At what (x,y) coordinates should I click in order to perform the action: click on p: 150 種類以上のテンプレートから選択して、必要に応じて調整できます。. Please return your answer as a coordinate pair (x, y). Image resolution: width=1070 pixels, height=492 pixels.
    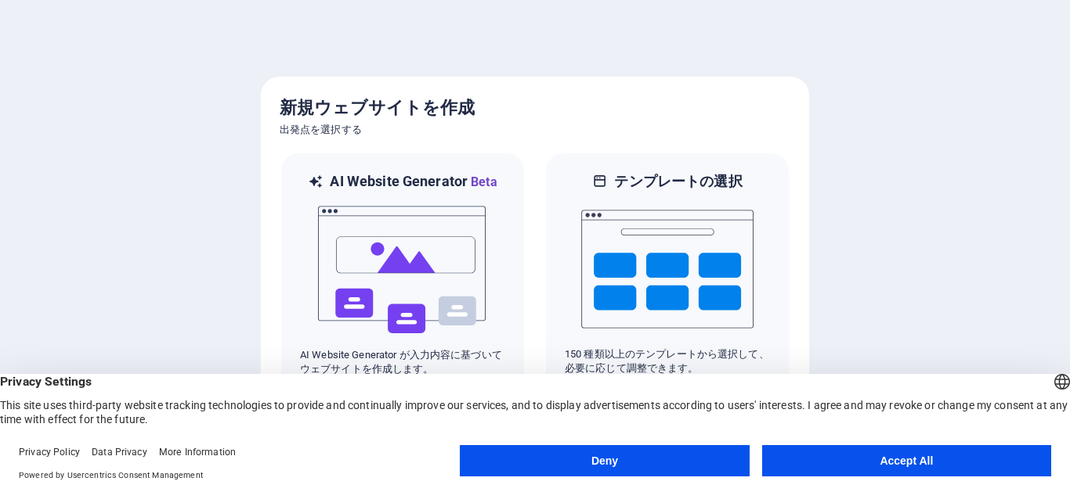
    Looking at the image, I should click on (667, 362).